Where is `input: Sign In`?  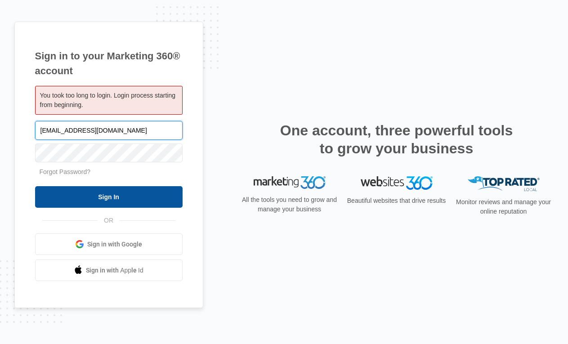
input: Sign In is located at coordinates (109, 197).